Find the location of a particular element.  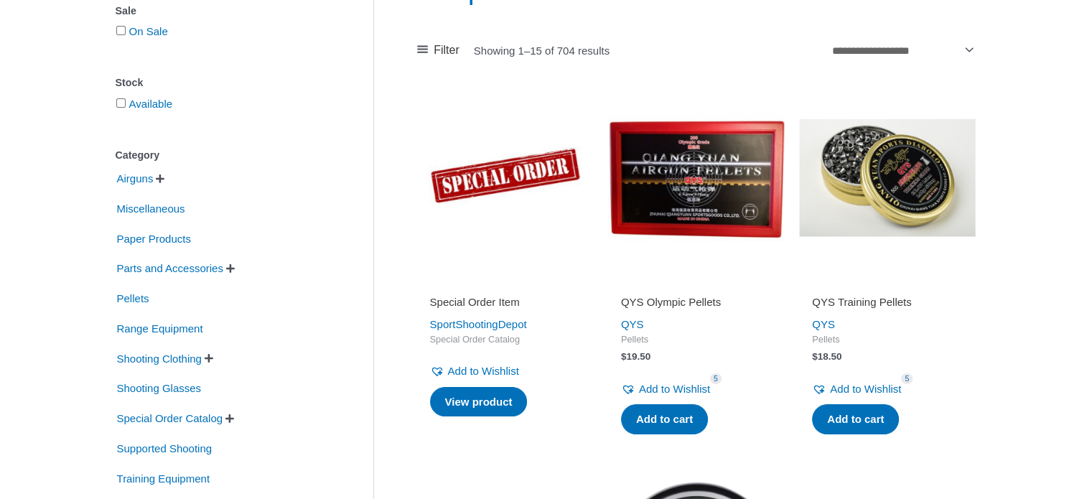

a: Parts and Accessories is located at coordinates (170, 267).